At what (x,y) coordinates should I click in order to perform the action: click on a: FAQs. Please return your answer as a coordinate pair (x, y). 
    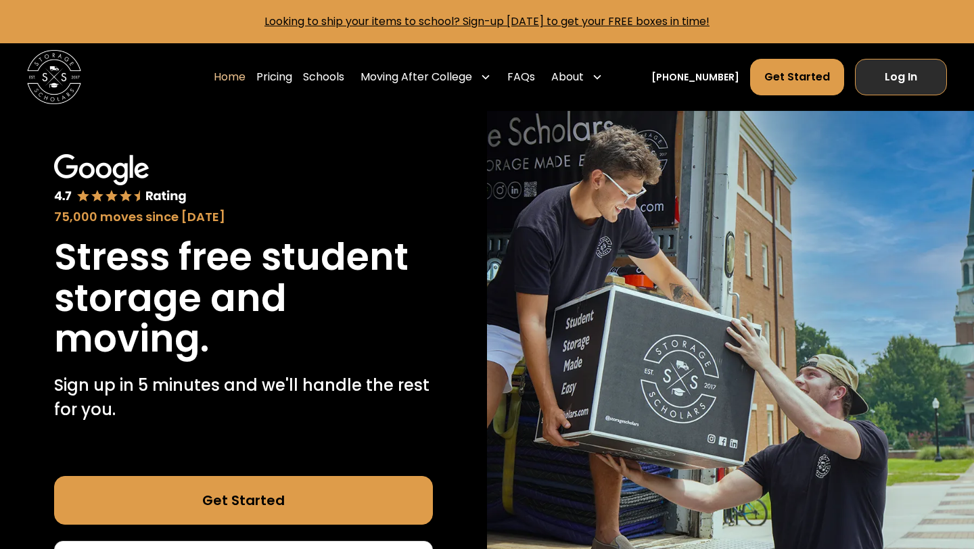
    Looking at the image, I should click on (521, 77).